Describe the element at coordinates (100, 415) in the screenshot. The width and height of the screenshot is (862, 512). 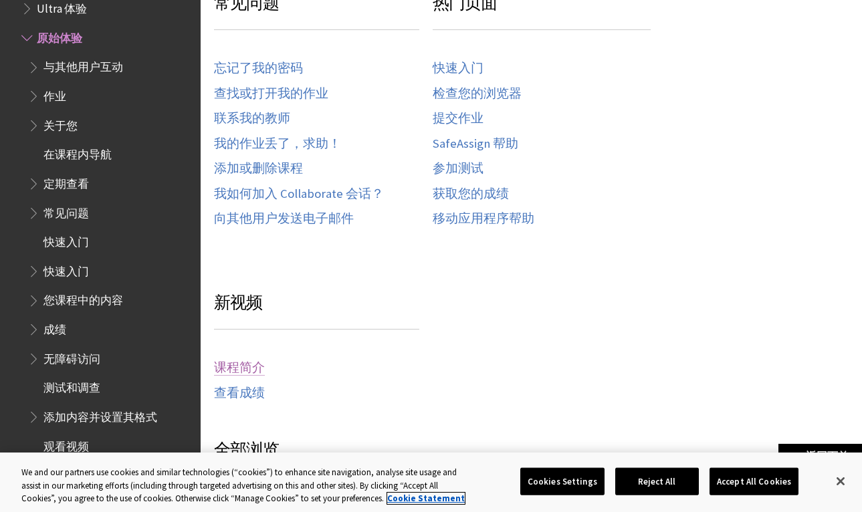
I see `span: 添加内容并设置其格式` at that location.